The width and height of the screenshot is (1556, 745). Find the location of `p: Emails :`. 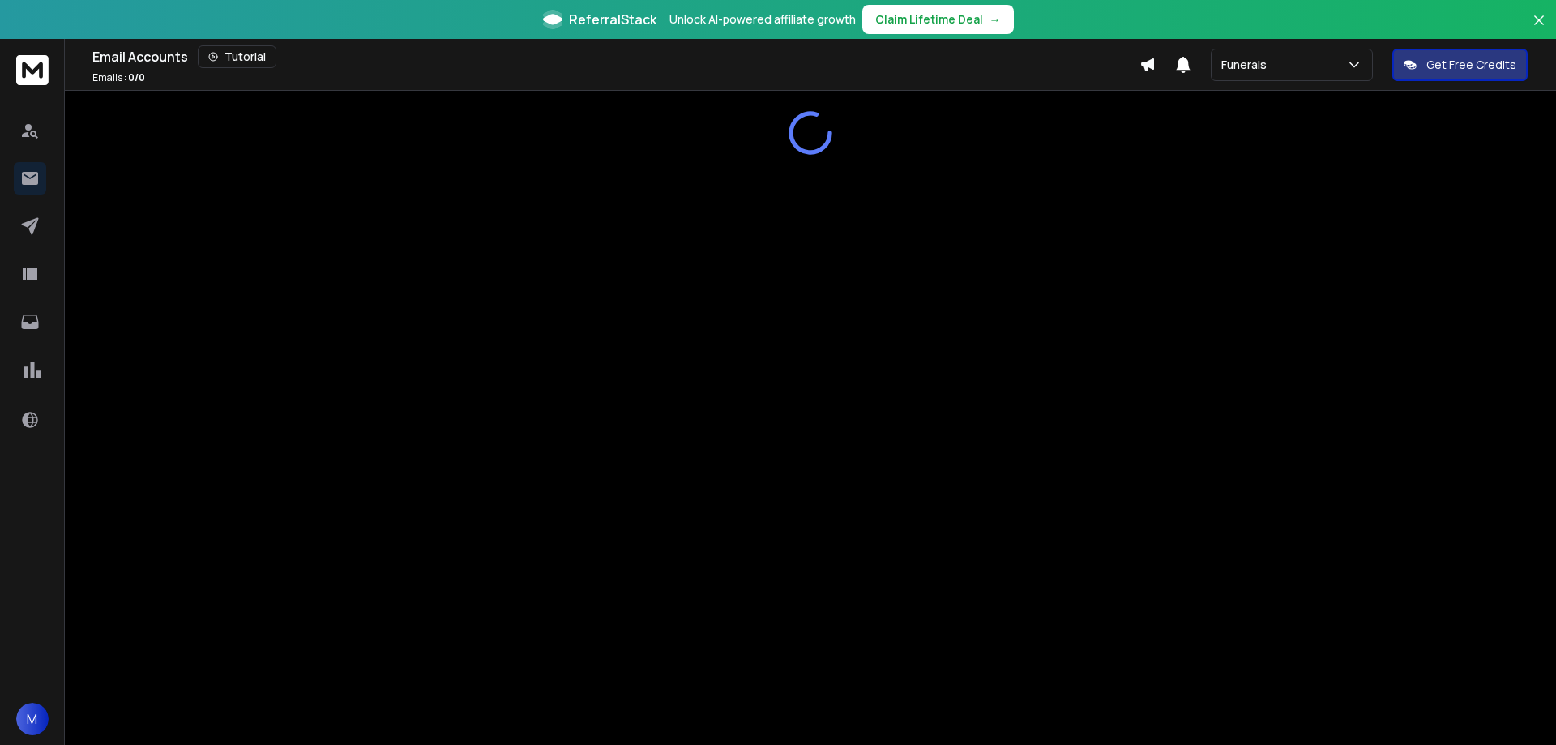

p: Emails : is located at coordinates (118, 78).